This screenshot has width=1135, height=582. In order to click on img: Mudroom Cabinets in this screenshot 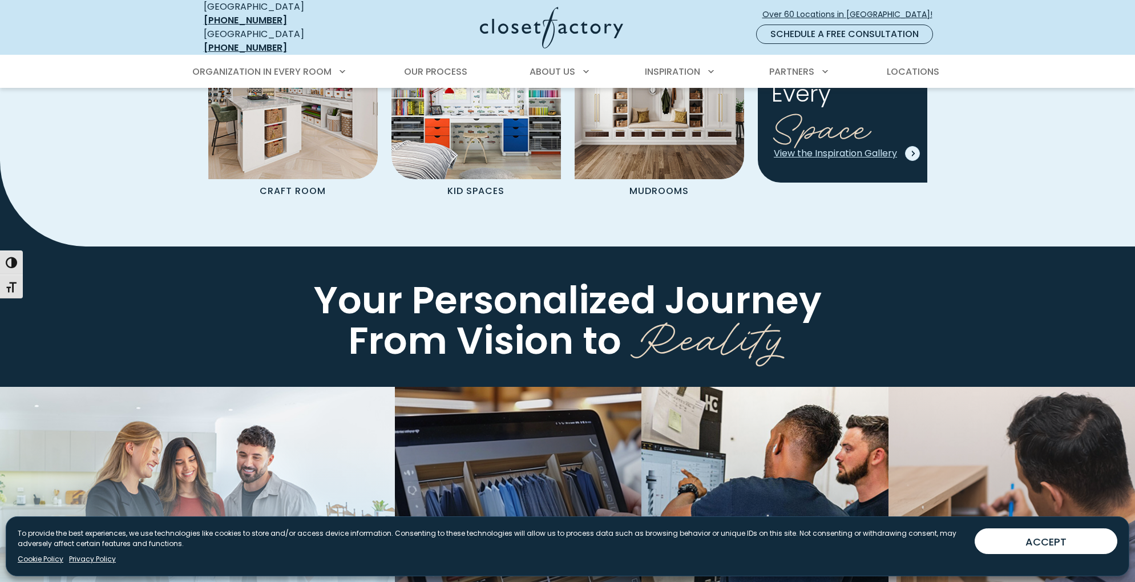, I will do `click(659, 94)`.